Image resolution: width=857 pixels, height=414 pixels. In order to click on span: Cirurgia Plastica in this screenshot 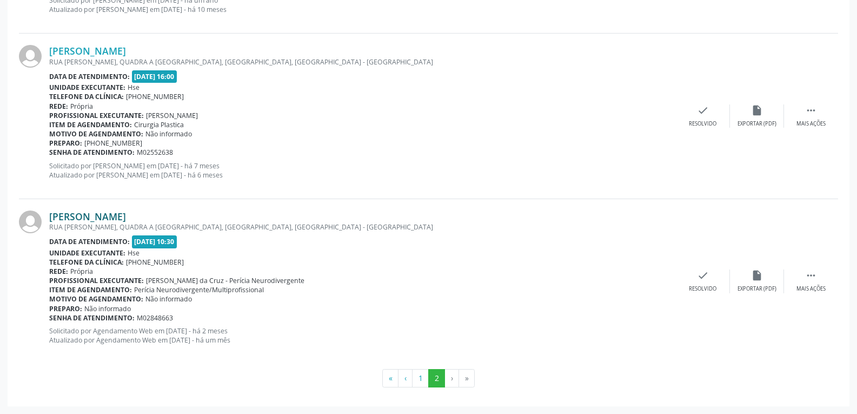, I will do `click(159, 124)`.